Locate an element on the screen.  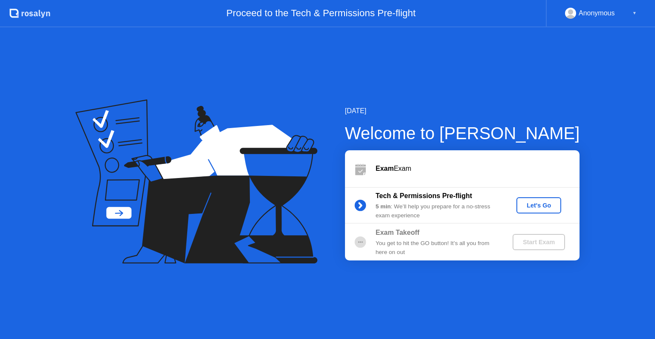
div: : We’ll help you prepare for a no-stress exam experience is located at coordinates (437, 211).